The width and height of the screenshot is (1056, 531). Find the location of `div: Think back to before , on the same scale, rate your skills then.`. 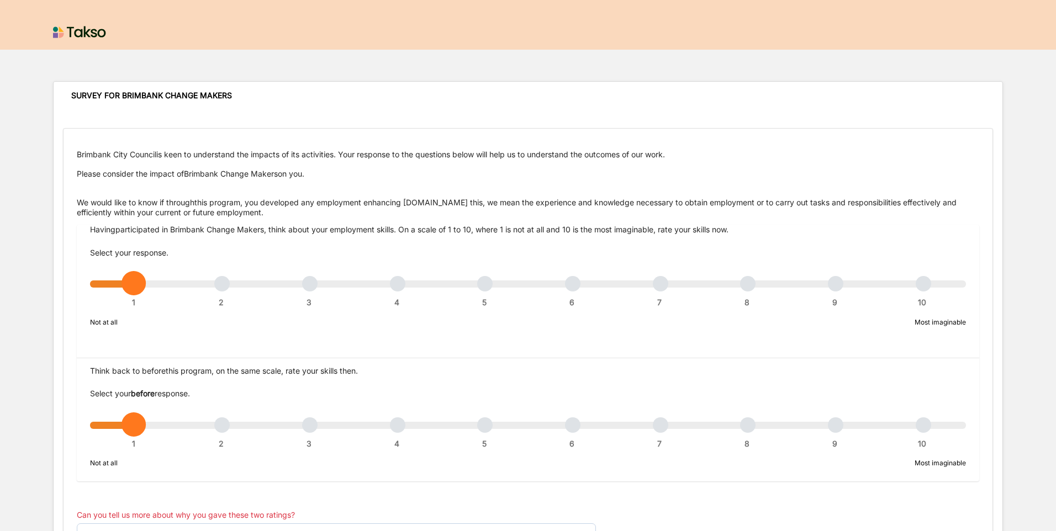

div: Think back to before , on the same scale, rate your skills then. is located at coordinates (528, 371).